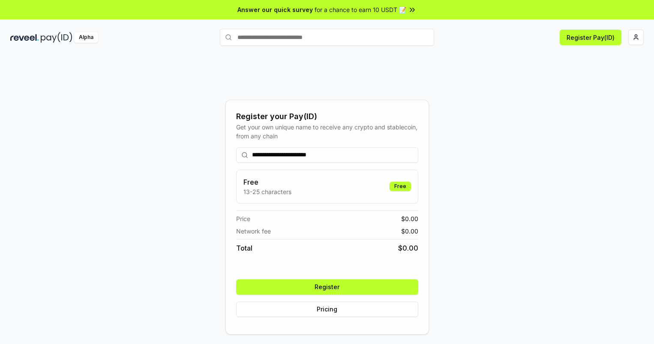 The width and height of the screenshot is (654, 344). I want to click on img: pay_id, so click(57, 37).